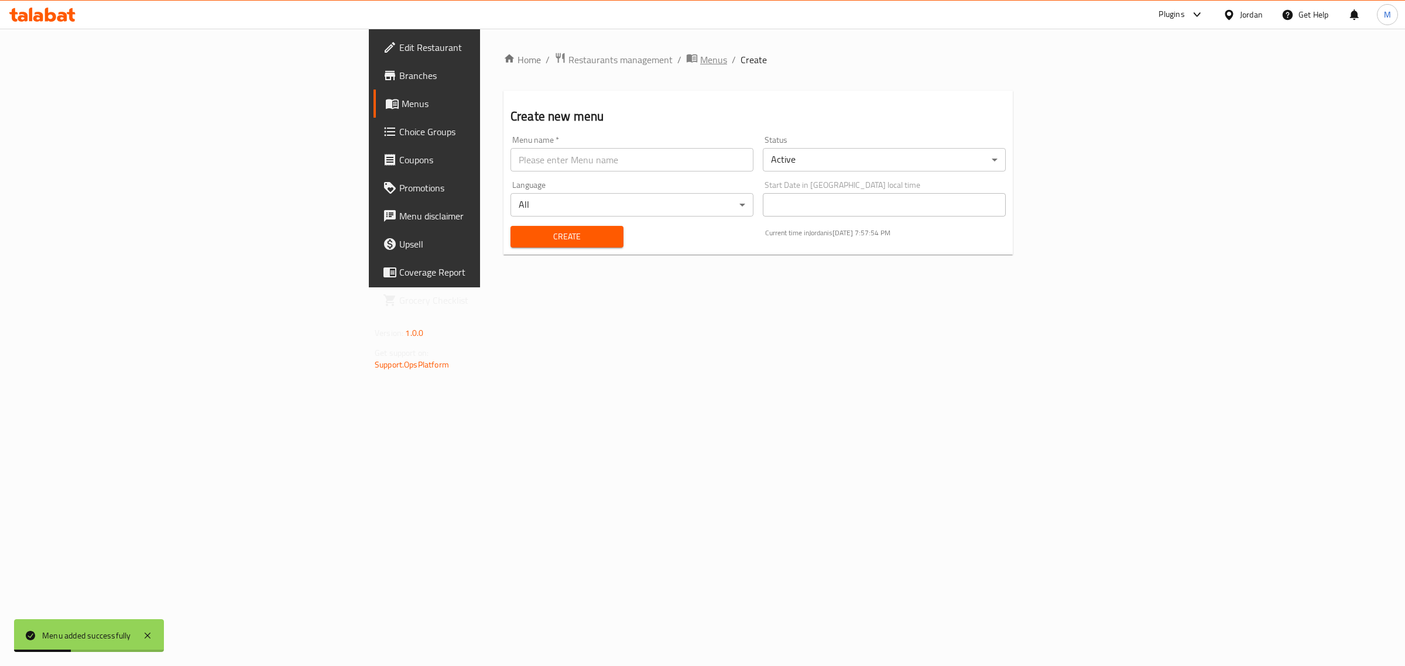  What do you see at coordinates (758, 117) in the screenshot?
I see `h2: Create new menu` at bounding box center [758, 117].